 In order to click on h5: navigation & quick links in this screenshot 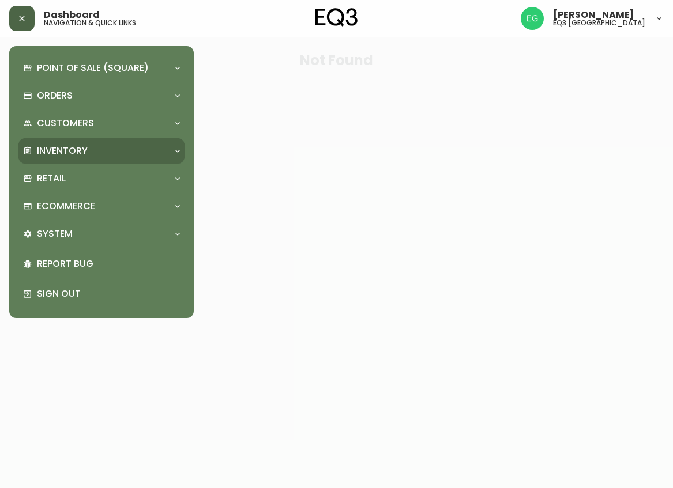, I will do `click(90, 23)`.